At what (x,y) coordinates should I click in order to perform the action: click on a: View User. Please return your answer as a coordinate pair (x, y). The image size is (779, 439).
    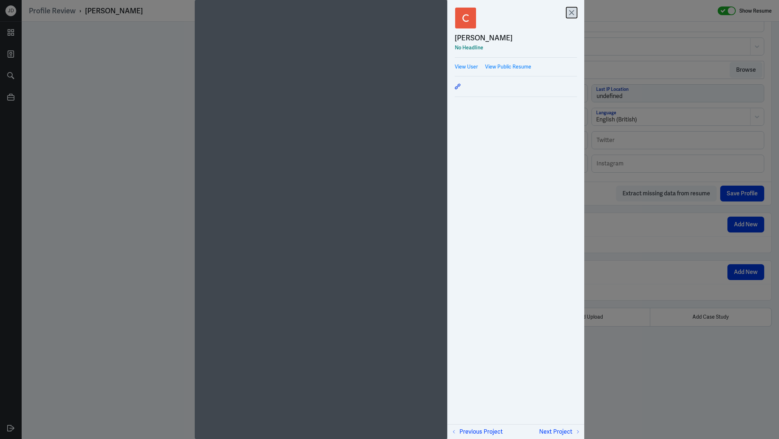
    Looking at the image, I should click on (467, 67).